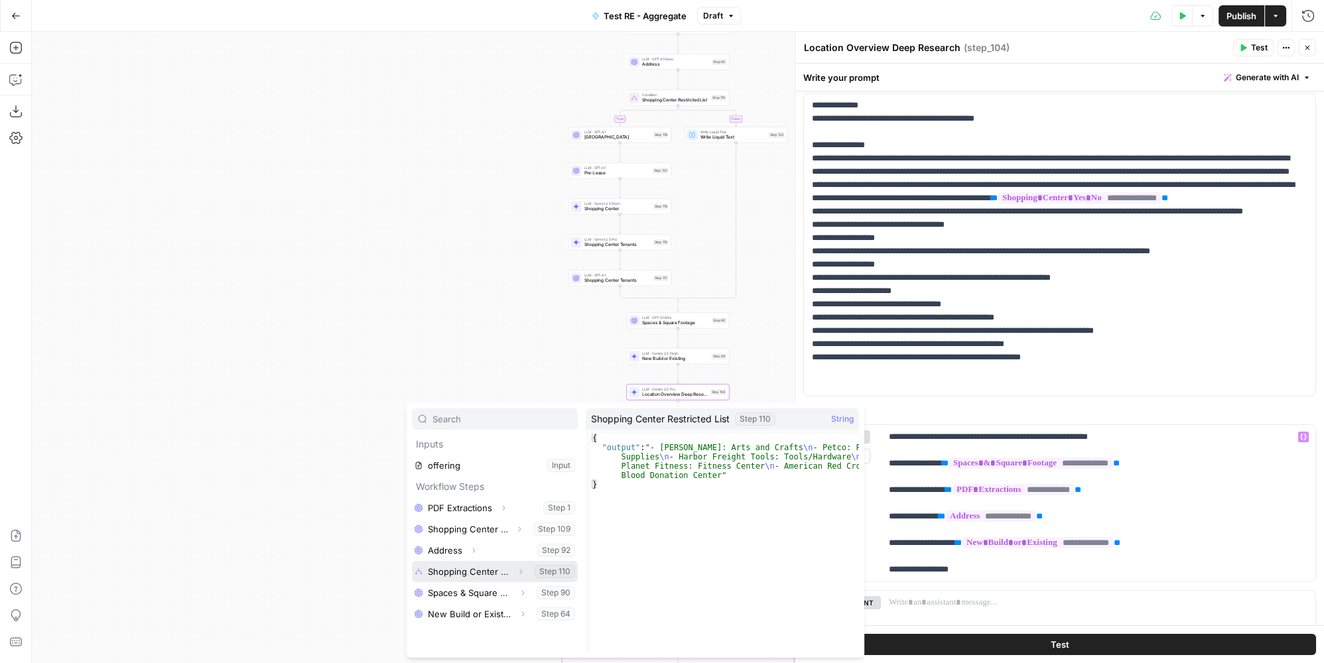 The image size is (1324, 663). What do you see at coordinates (1241, 16) in the screenshot?
I see `button: Publish` at bounding box center [1241, 16].